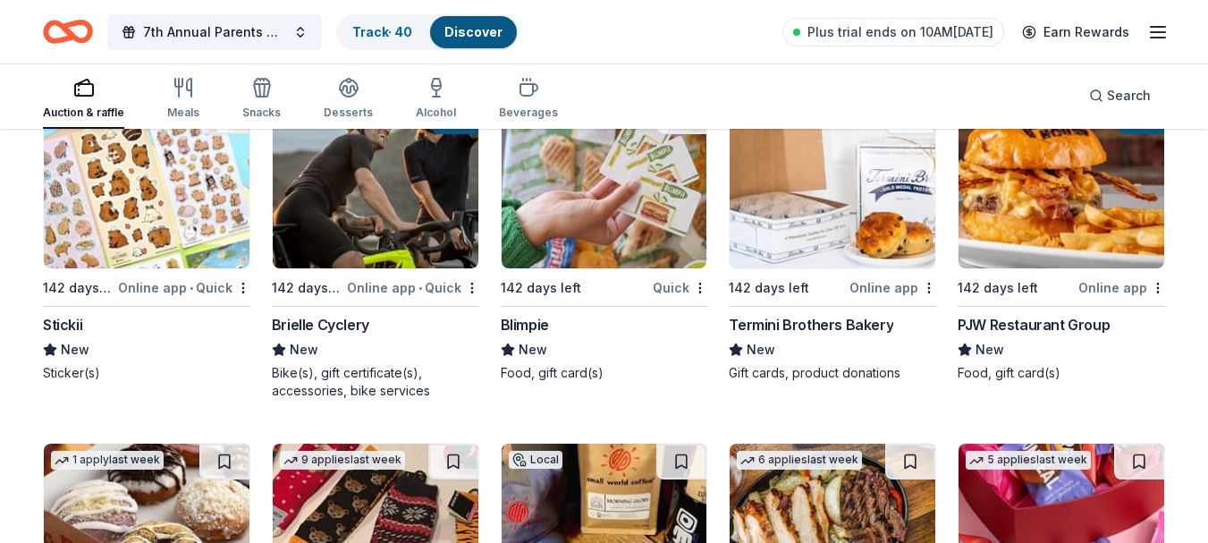 The width and height of the screenshot is (1208, 543). Describe the element at coordinates (147, 240) in the screenshot. I see `a: Image for Stickii5 applieslast week142 days leftOnline app•QuickStickiiNewSticker(s)` at that location.